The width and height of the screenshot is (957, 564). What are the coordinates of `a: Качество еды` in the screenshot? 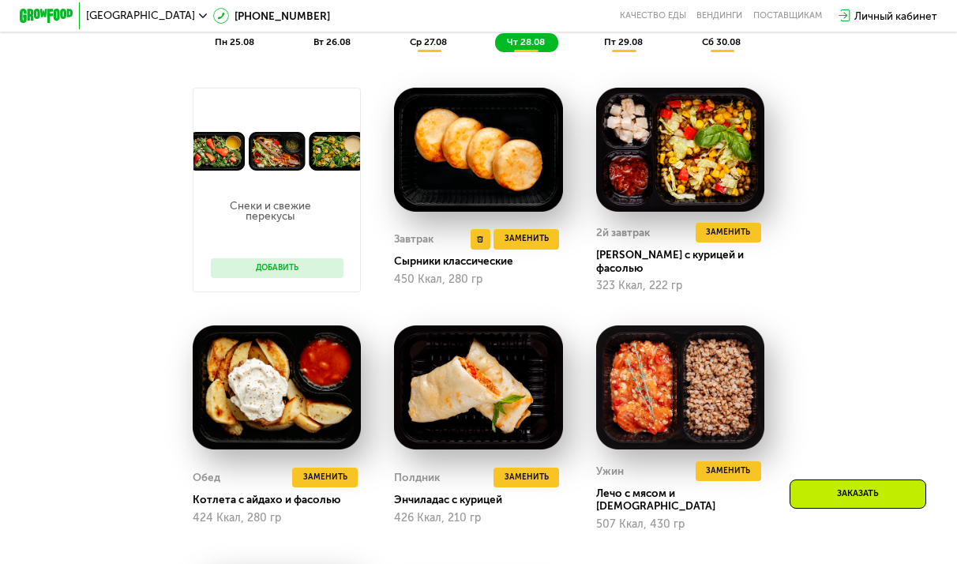 It's located at (653, 15).